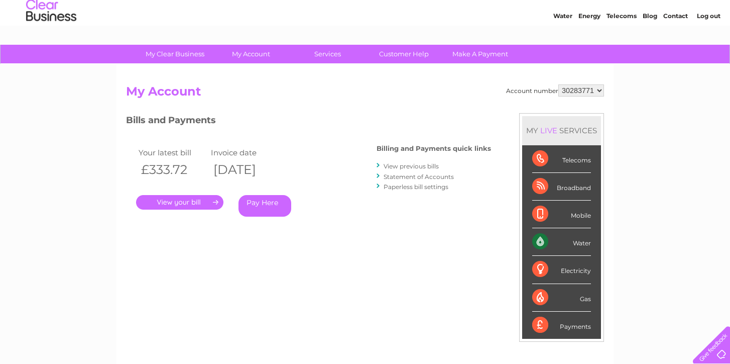 The width and height of the screenshot is (730, 364). Describe the element at coordinates (562, 325) in the screenshot. I see `div: Payments` at that location.